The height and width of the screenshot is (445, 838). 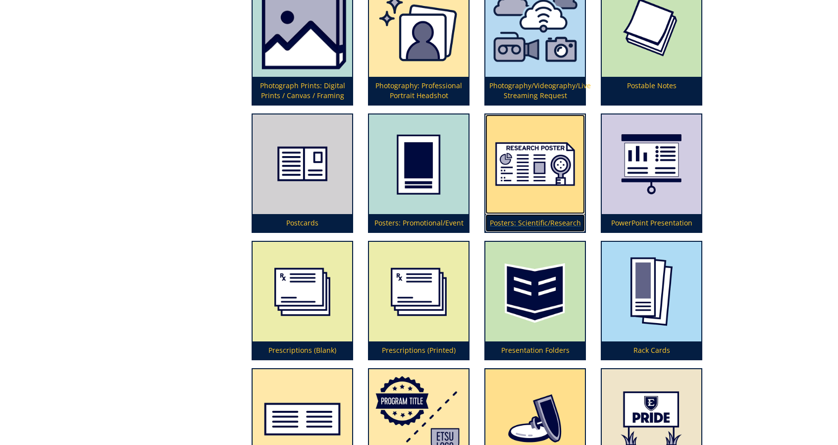 What do you see at coordinates (535, 173) in the screenshot?
I see `a: Posters: Scientific/Research` at bounding box center [535, 173].